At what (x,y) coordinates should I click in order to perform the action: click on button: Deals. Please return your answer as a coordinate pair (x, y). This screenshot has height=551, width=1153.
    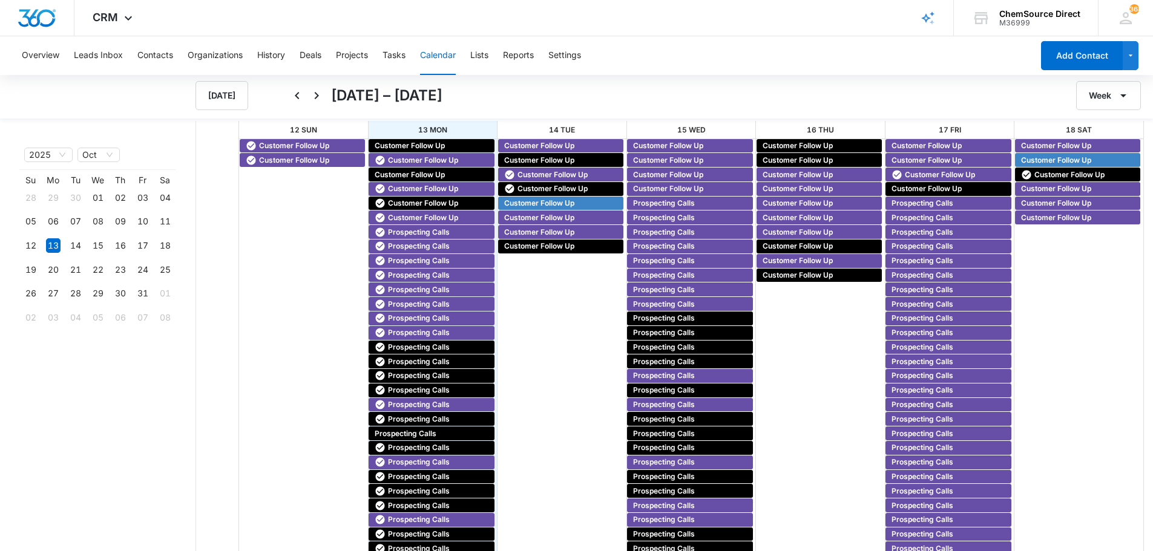
    Looking at the image, I should click on (310, 56).